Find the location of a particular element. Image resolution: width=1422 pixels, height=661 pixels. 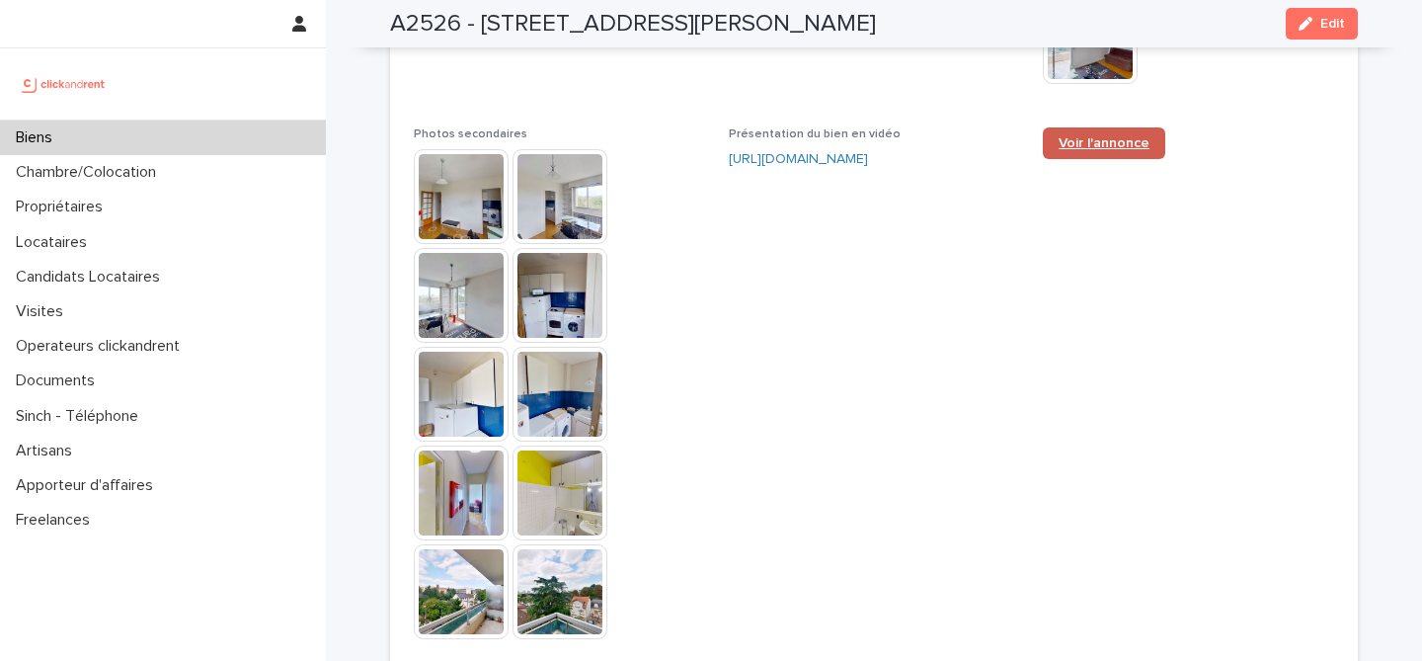

span: Voir l'annonce is located at coordinates (1104, 143).